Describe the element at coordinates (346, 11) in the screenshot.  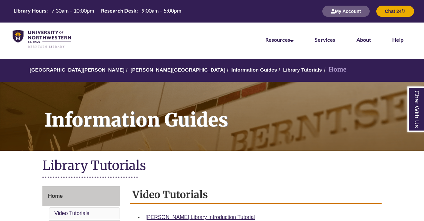
I see `button: My Account` at that location.